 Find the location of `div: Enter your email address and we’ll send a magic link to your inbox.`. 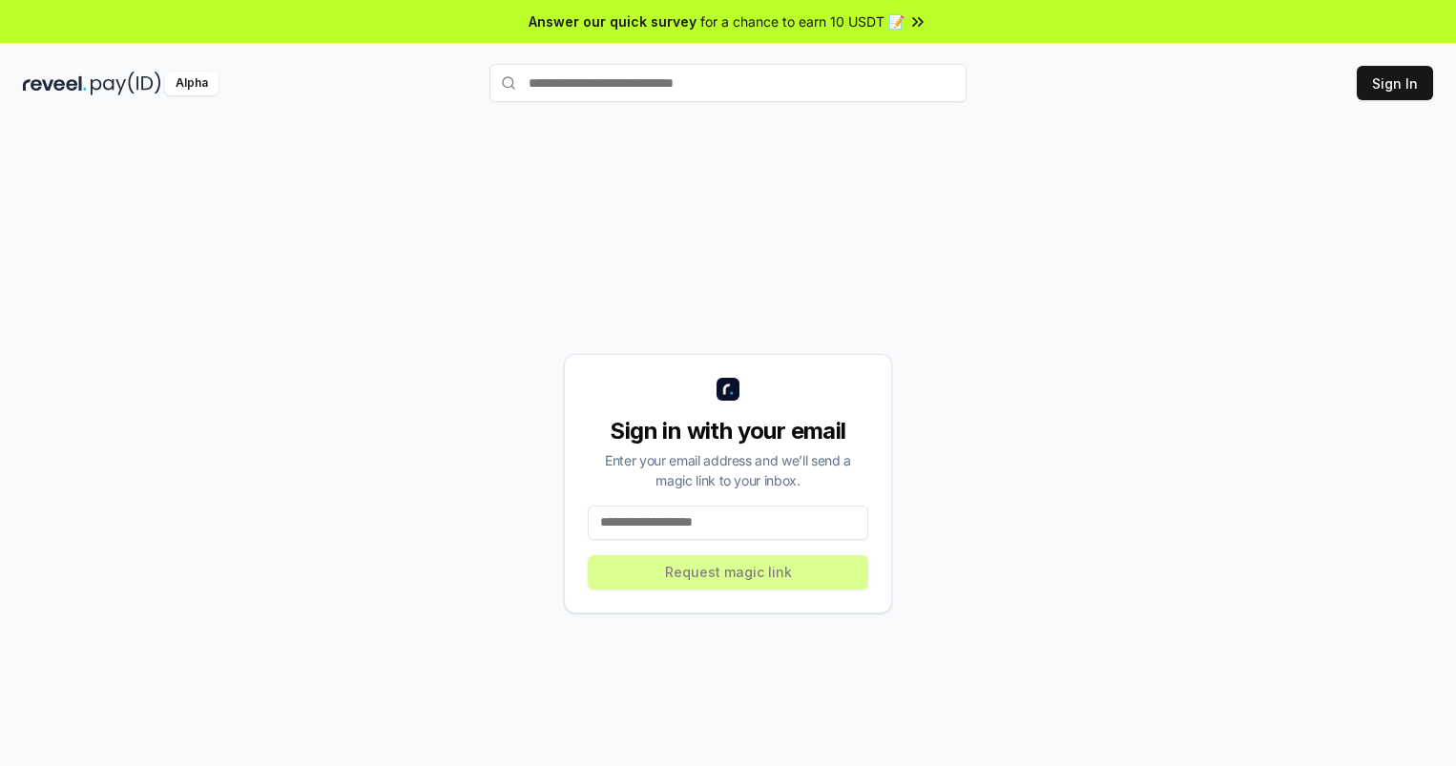

div: Enter your email address and we’ll send a magic link to your inbox. is located at coordinates (728, 470).